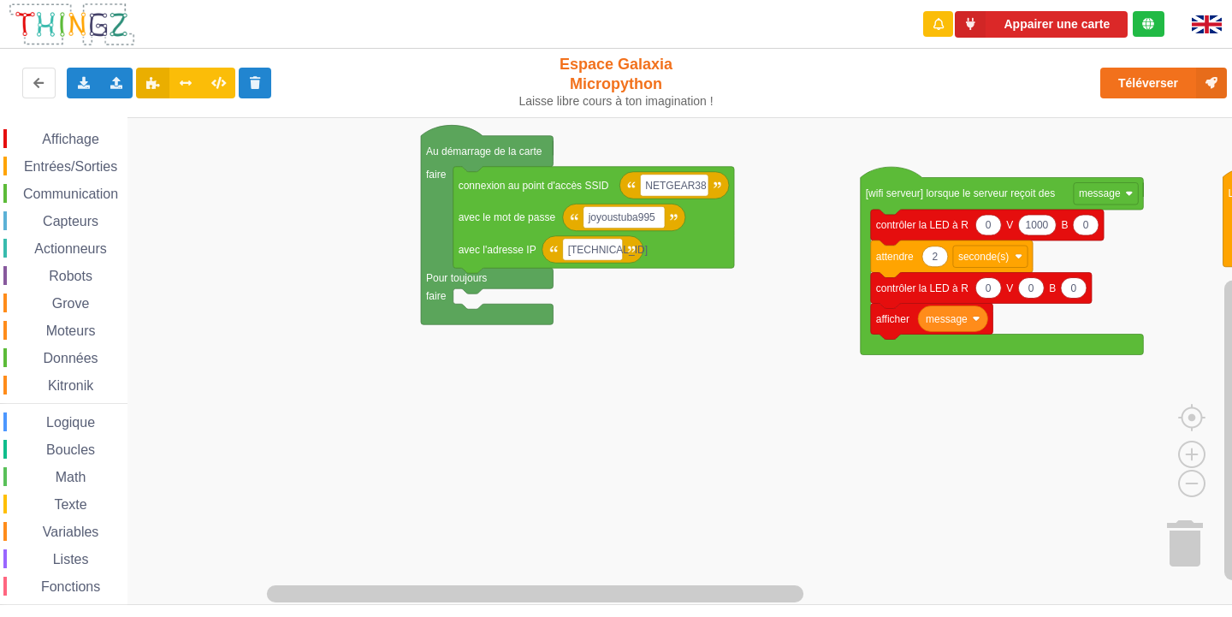 The image size is (1232, 617). I want to click on span: Communication, so click(70, 193).